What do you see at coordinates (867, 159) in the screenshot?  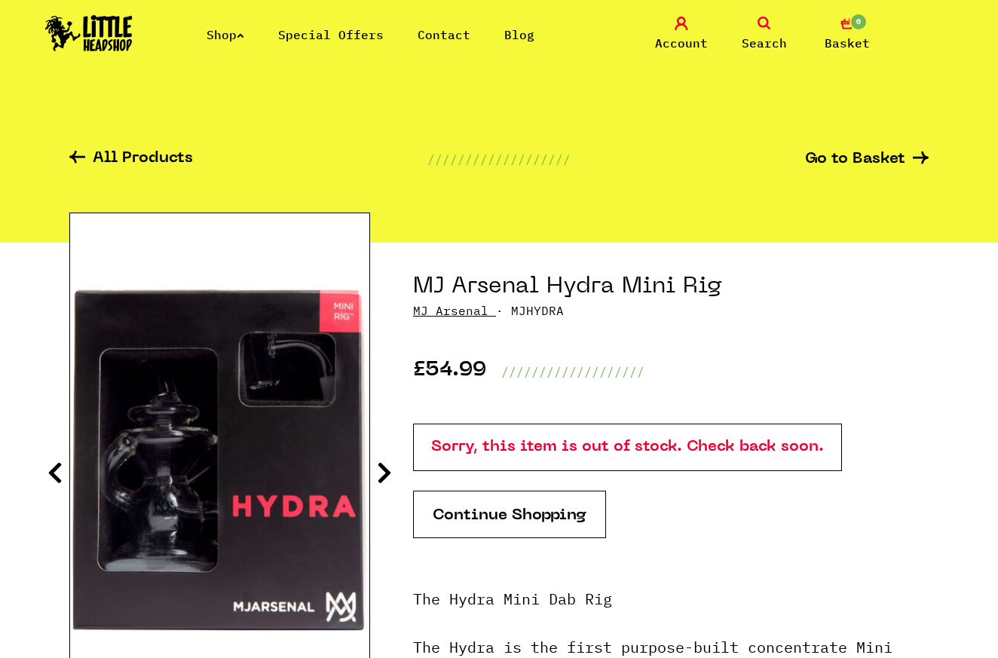 I see `a: Go to Basket` at bounding box center [867, 159].